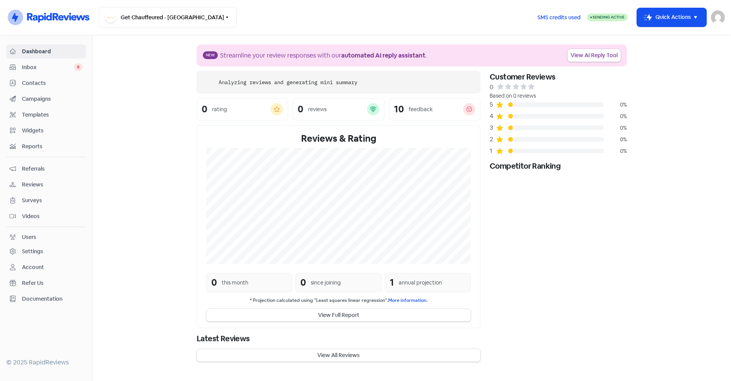  I want to click on a: Templates, so click(46, 115).